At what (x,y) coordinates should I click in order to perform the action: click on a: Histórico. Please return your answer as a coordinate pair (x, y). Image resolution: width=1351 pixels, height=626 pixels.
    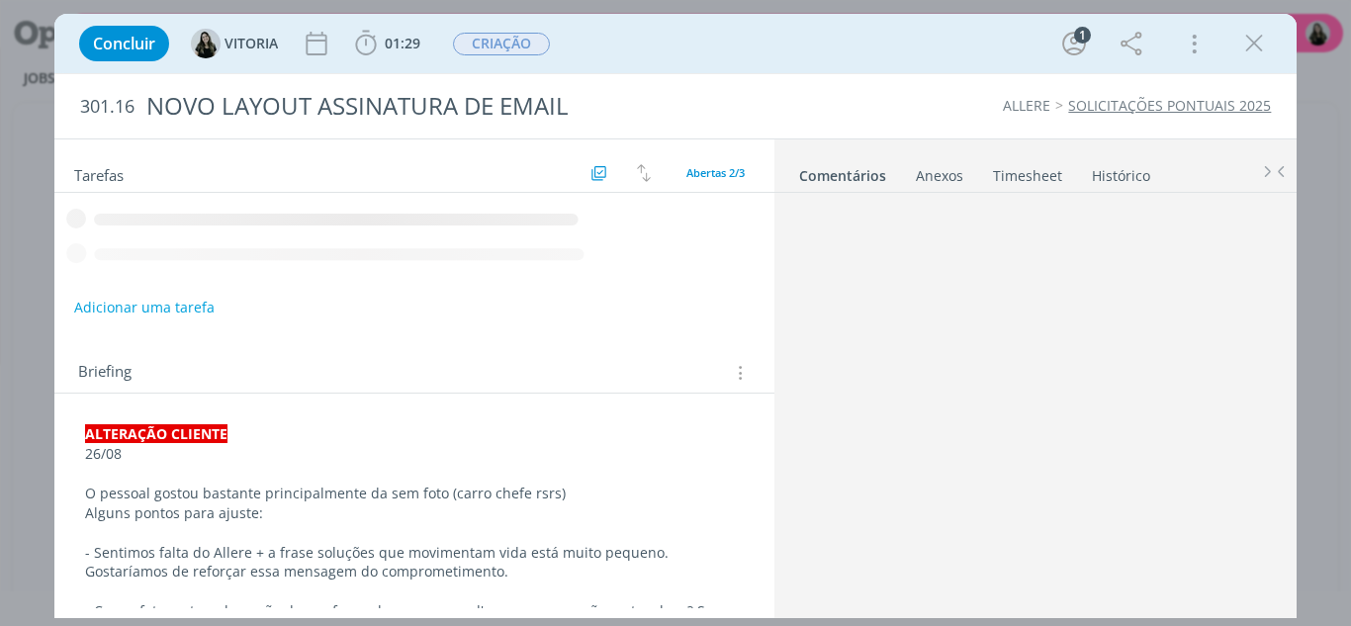
    Looking at the image, I should click on (1120, 171).